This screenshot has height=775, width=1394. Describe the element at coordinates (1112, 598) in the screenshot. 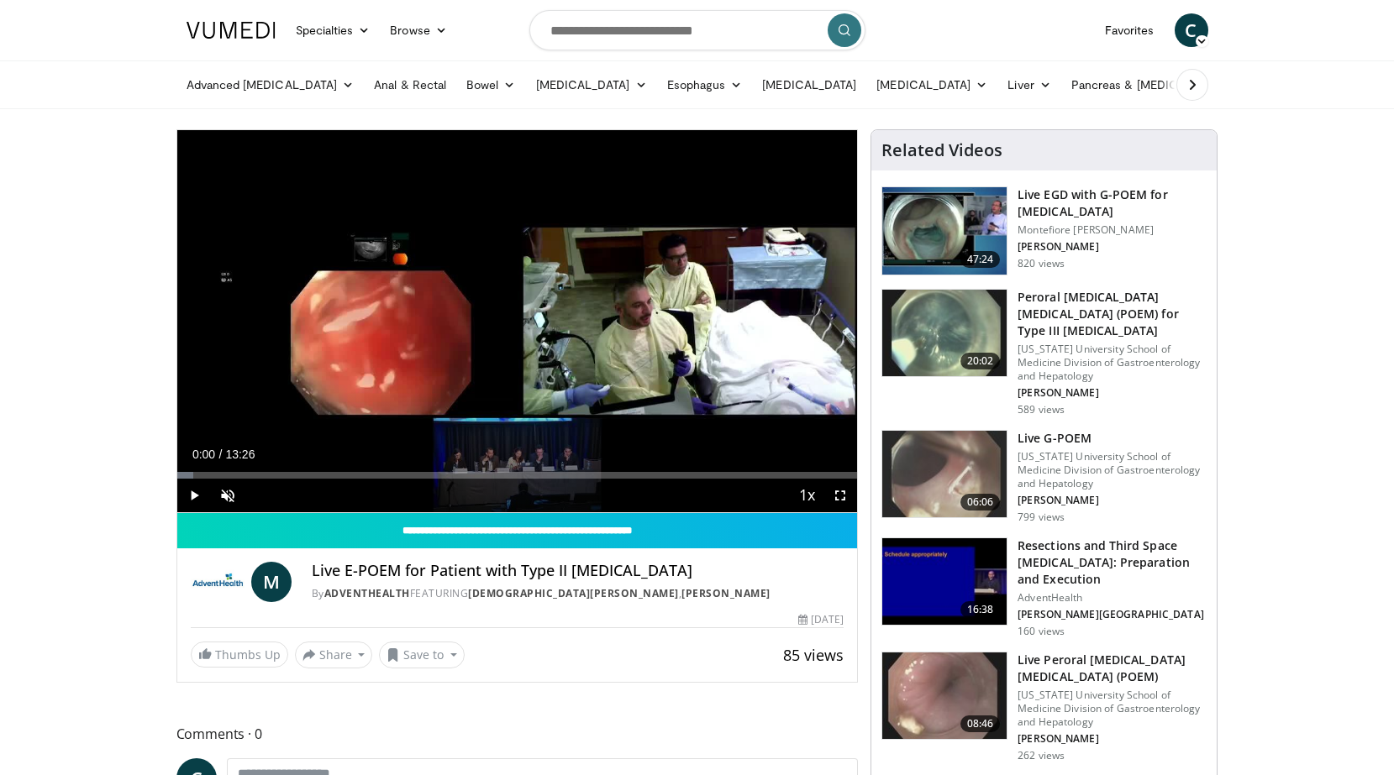

I see `p: AdventHealth` at that location.